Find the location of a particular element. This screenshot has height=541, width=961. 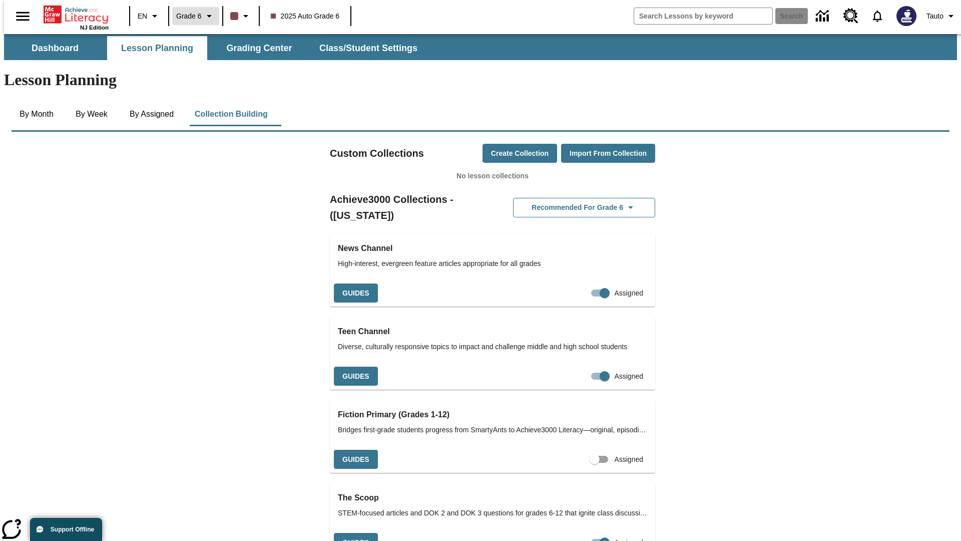

span: 2025 Auto Grade 6 is located at coordinates (305, 16).